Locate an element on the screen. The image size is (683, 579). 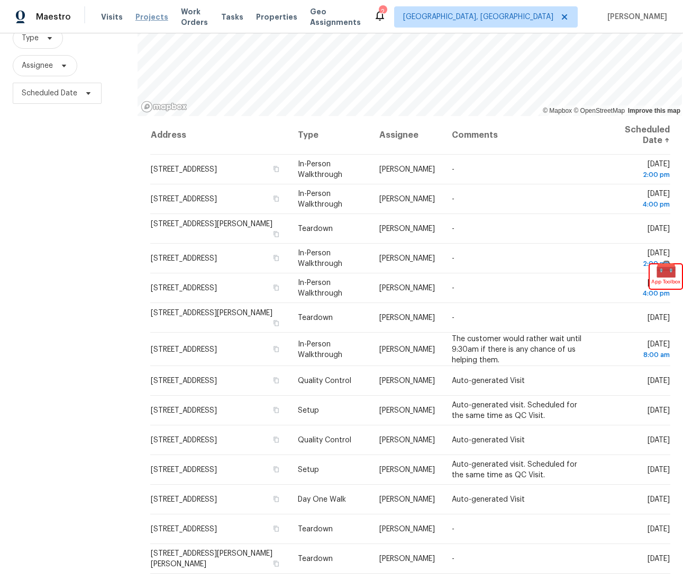
span: App Toolbox is located at coordinates (666, 282).